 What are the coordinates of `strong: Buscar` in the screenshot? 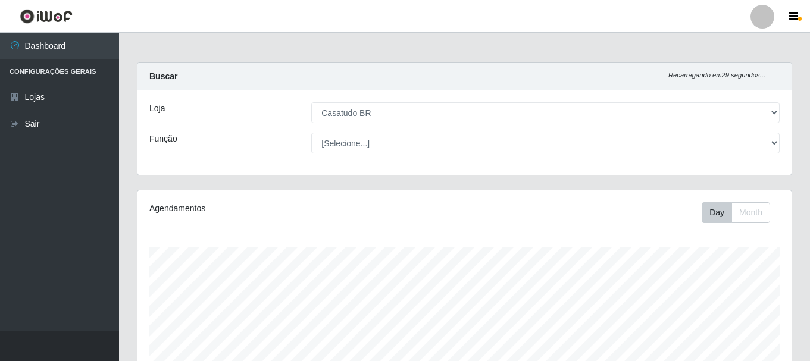 It's located at (163, 76).